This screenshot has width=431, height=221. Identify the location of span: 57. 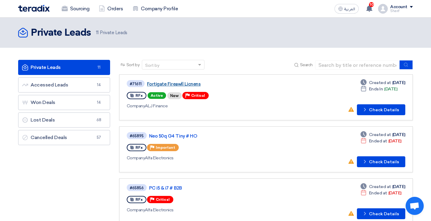
(99, 137).